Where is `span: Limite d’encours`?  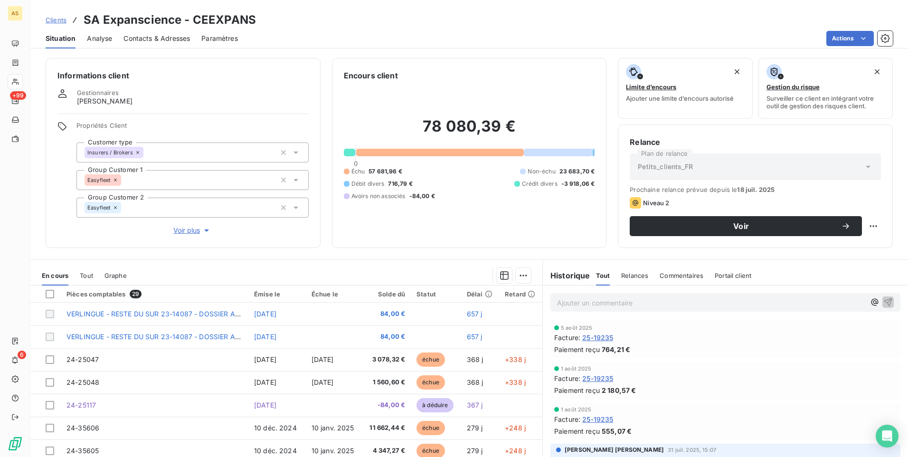 span: Limite d’encours is located at coordinates (651, 87).